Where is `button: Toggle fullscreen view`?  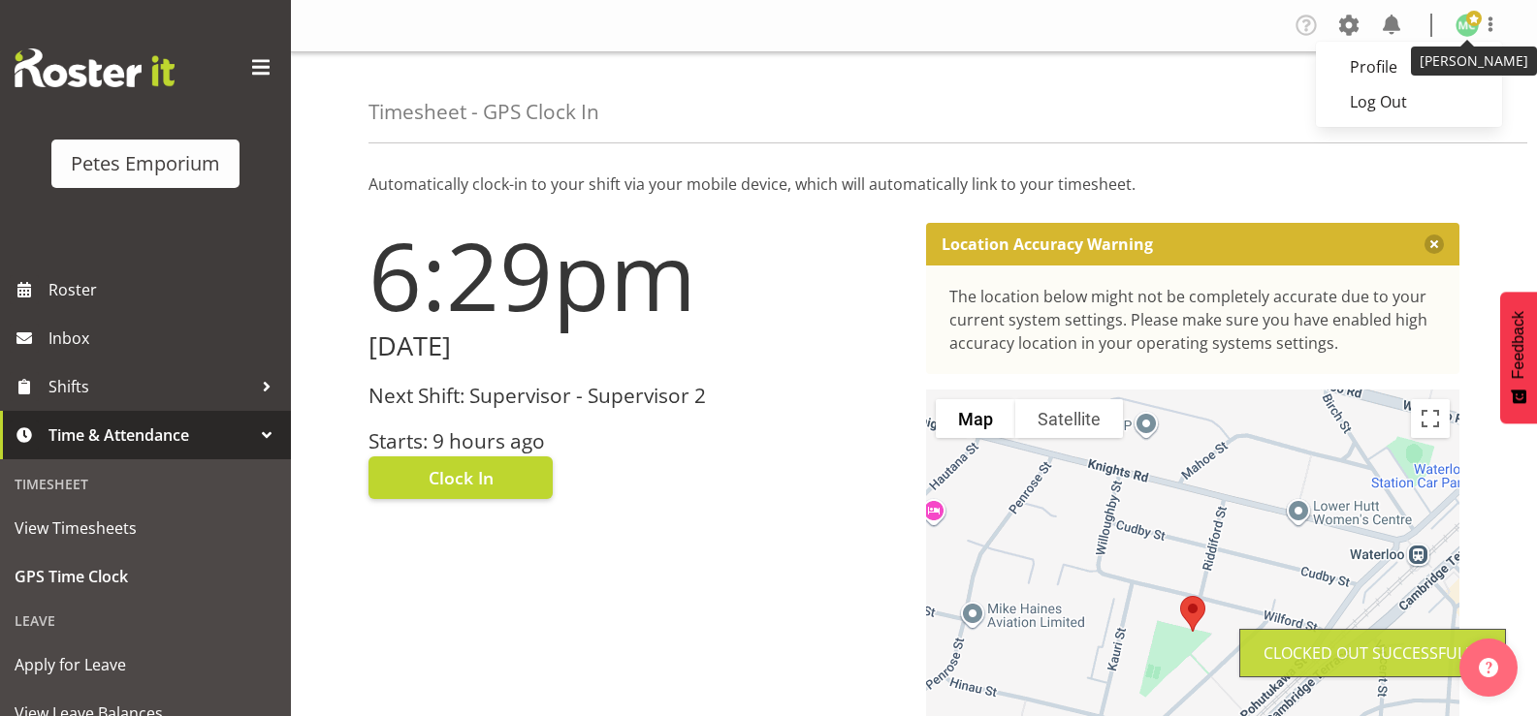 button: Toggle fullscreen view is located at coordinates (1430, 419).